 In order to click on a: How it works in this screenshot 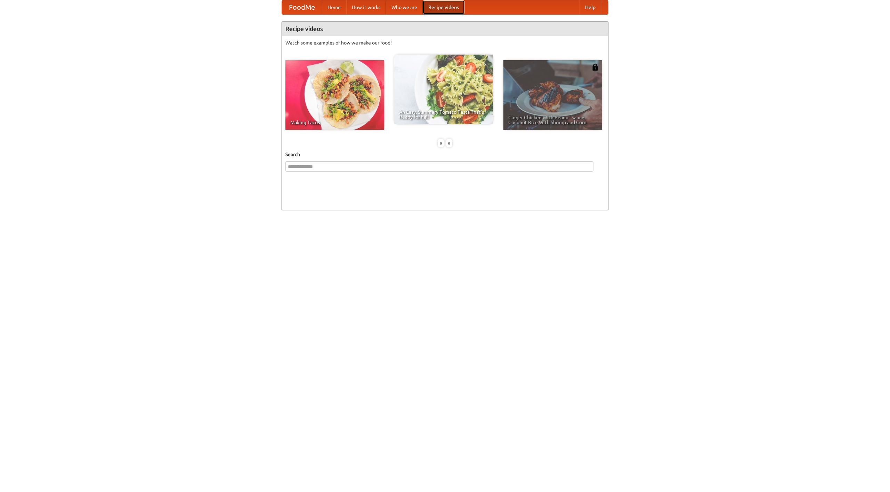, I will do `click(366, 7)`.